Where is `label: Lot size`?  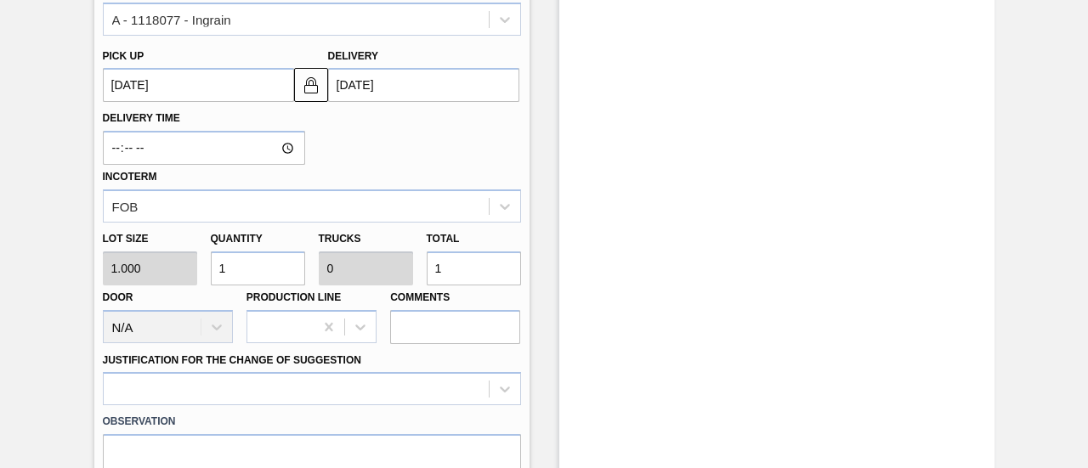
label: Lot size is located at coordinates (150, 239).